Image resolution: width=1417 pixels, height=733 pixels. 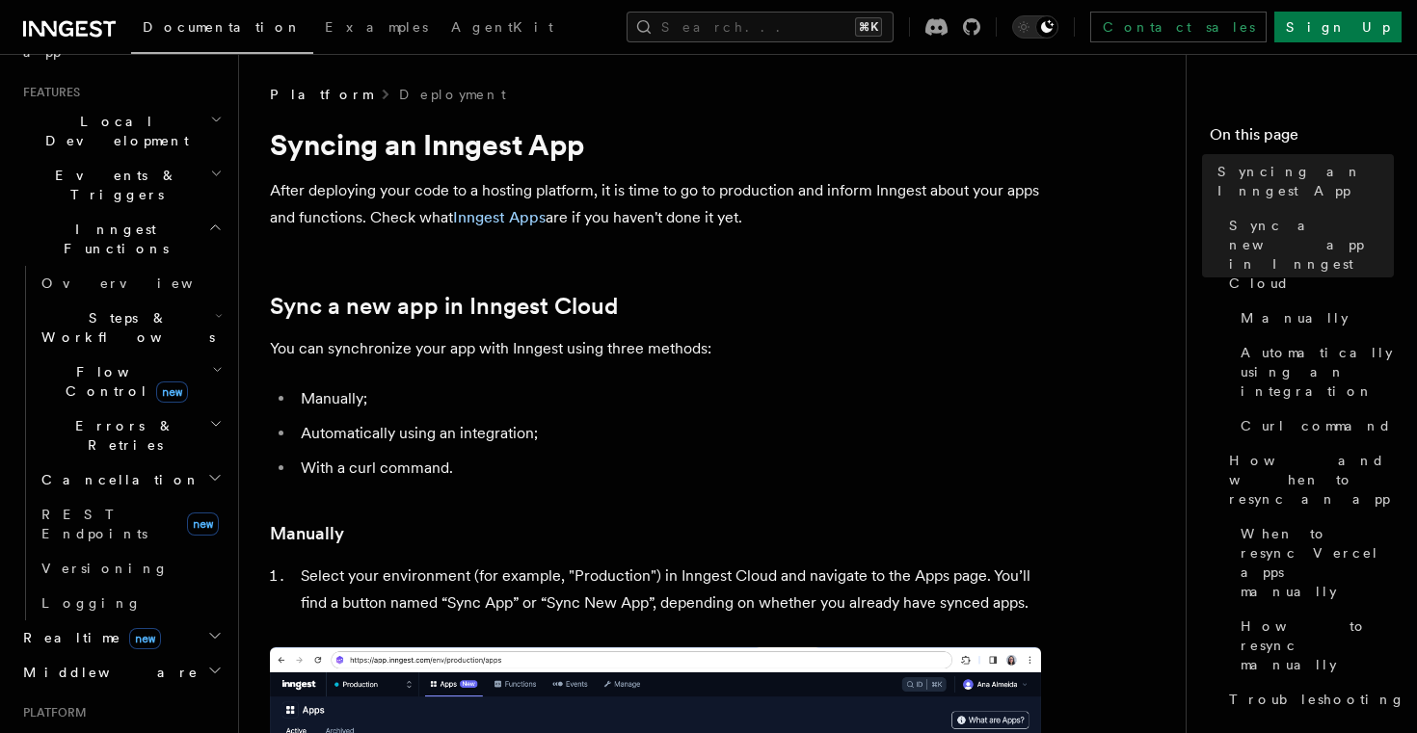 I want to click on h1: Syncing an Inngest App, so click(x=655, y=145).